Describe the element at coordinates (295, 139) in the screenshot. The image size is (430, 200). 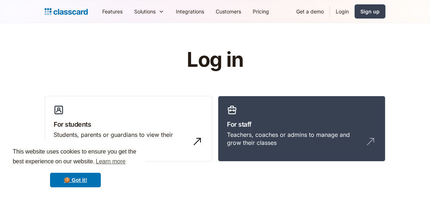
I see `div: Teachers, coaches or admins to manage and grow their classes` at that location.